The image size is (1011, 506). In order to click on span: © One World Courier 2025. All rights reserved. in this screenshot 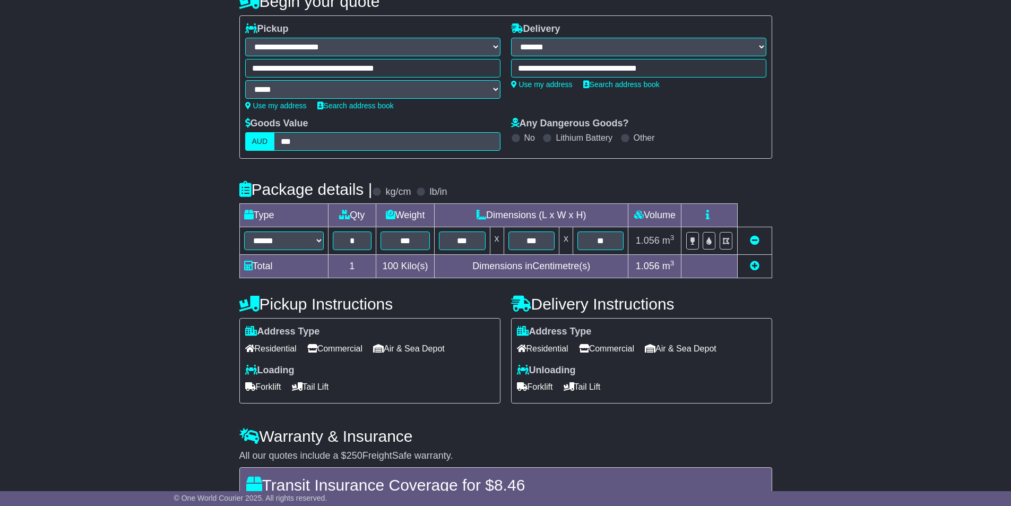, I will do `click(251, 498)`.